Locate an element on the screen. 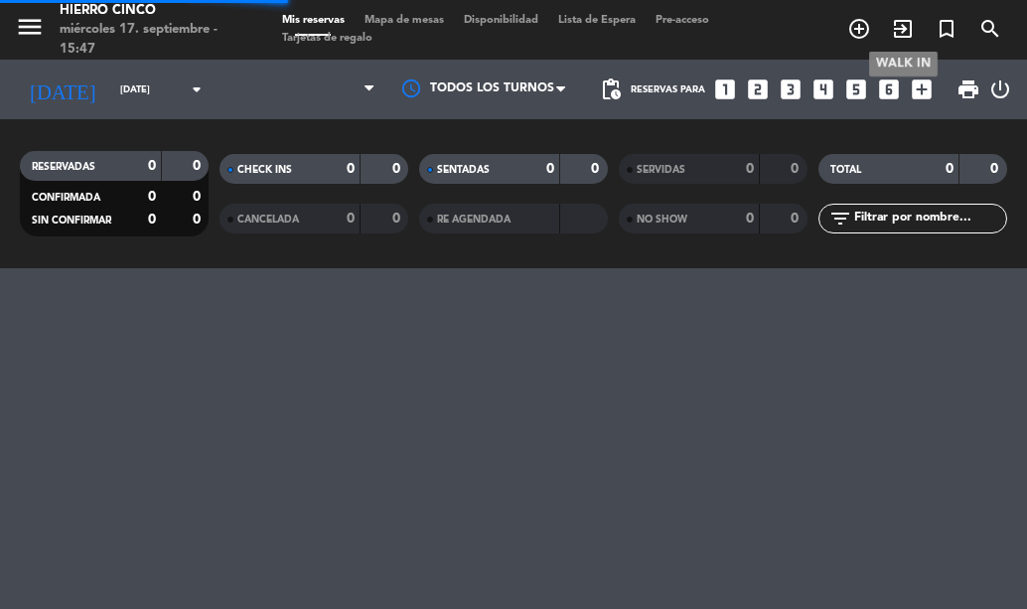 The image size is (1027, 609). span: RESERVADAS is located at coordinates (64, 167).